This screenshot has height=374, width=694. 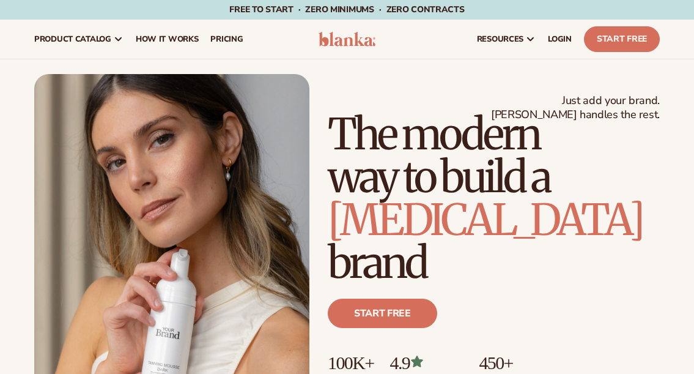 What do you see at coordinates (226, 39) in the screenshot?
I see `a: pricing` at bounding box center [226, 39].